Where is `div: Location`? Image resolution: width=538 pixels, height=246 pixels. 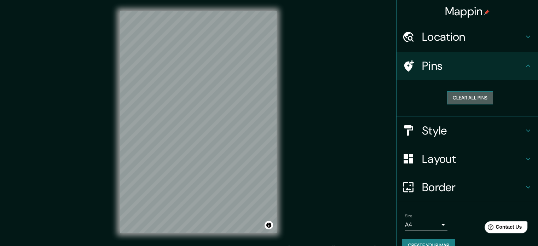
div: Location is located at coordinates (467, 37).